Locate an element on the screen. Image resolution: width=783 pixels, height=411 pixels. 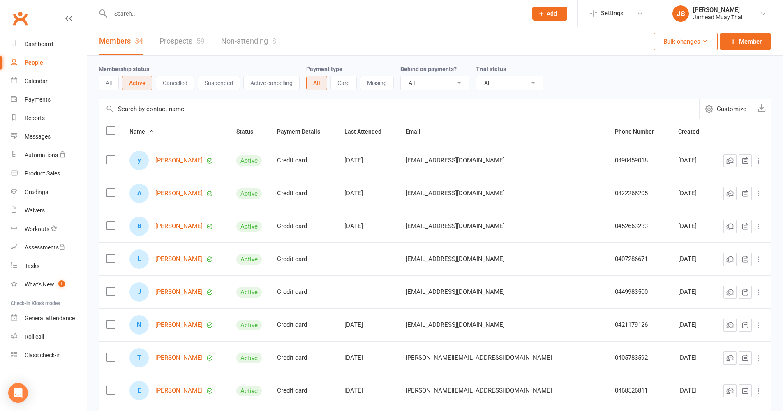
span: 1 is located at coordinates (62, 284).